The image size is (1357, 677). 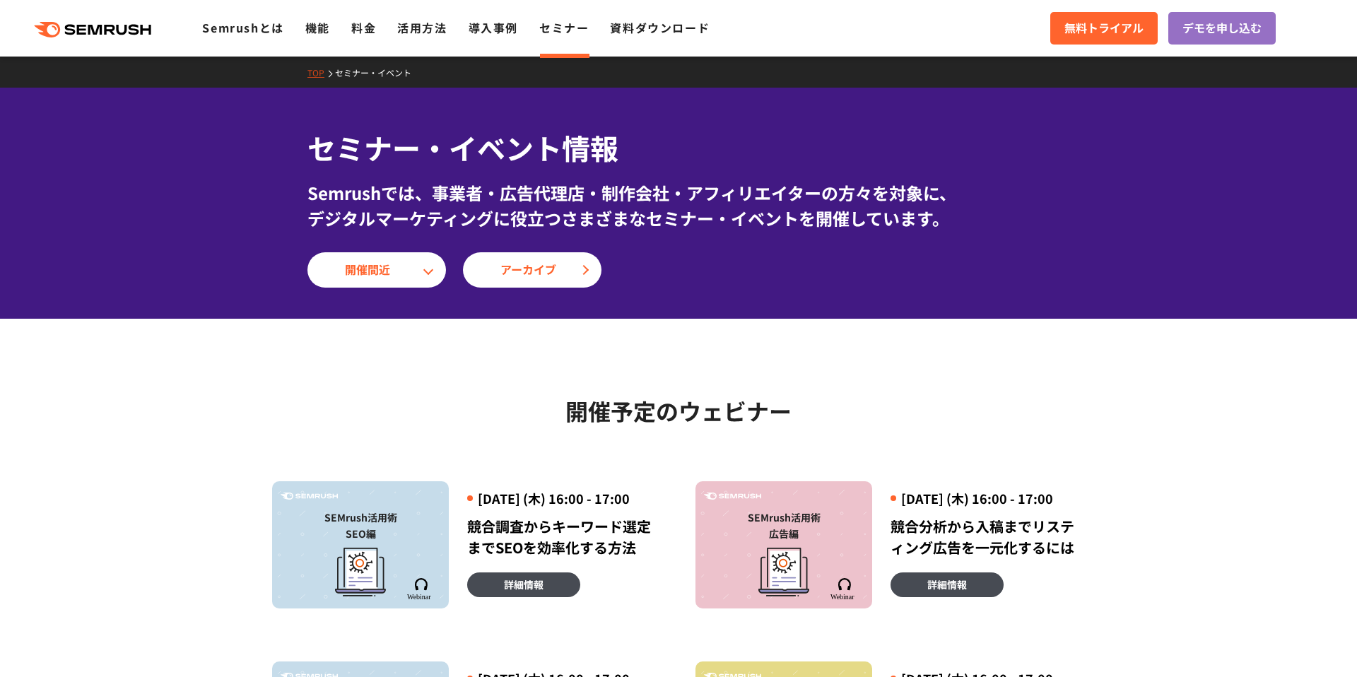 I want to click on h1: セミナー・イベント情報, so click(x=679, y=148).